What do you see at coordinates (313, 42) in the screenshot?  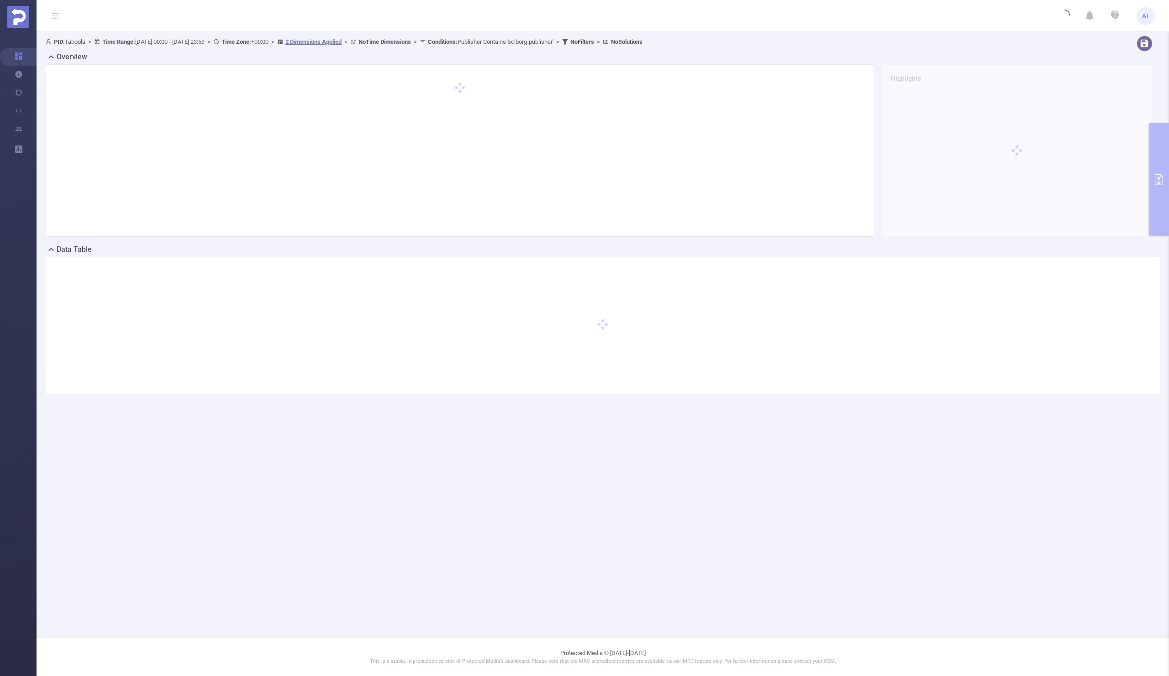 I see `u: 2 Dimensions Applied` at bounding box center [313, 42].